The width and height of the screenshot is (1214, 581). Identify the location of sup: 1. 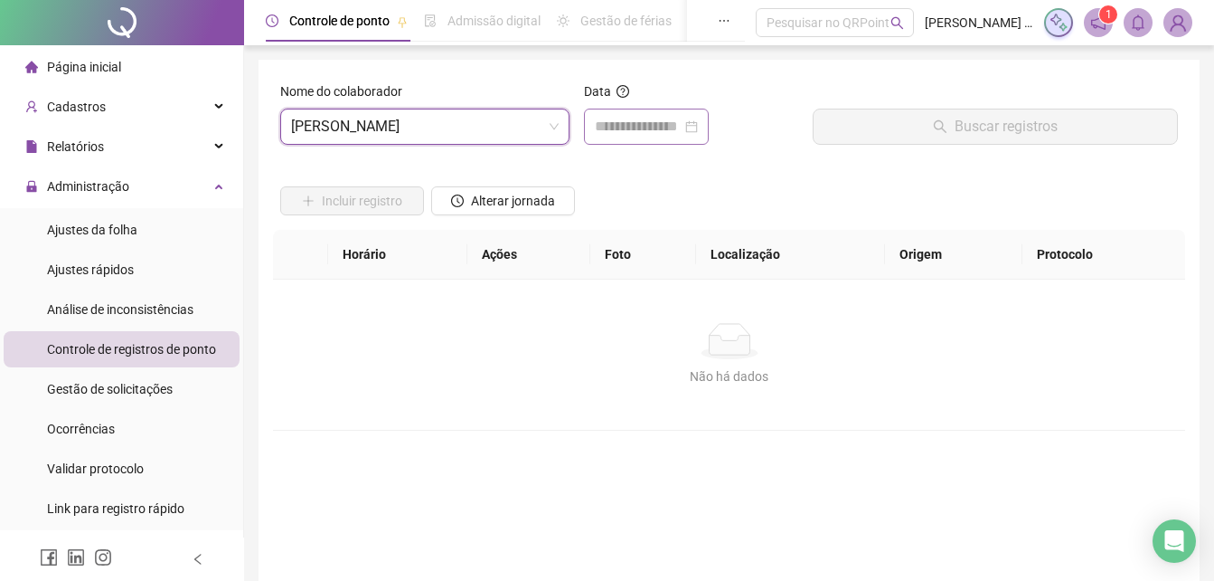
(1109, 14).